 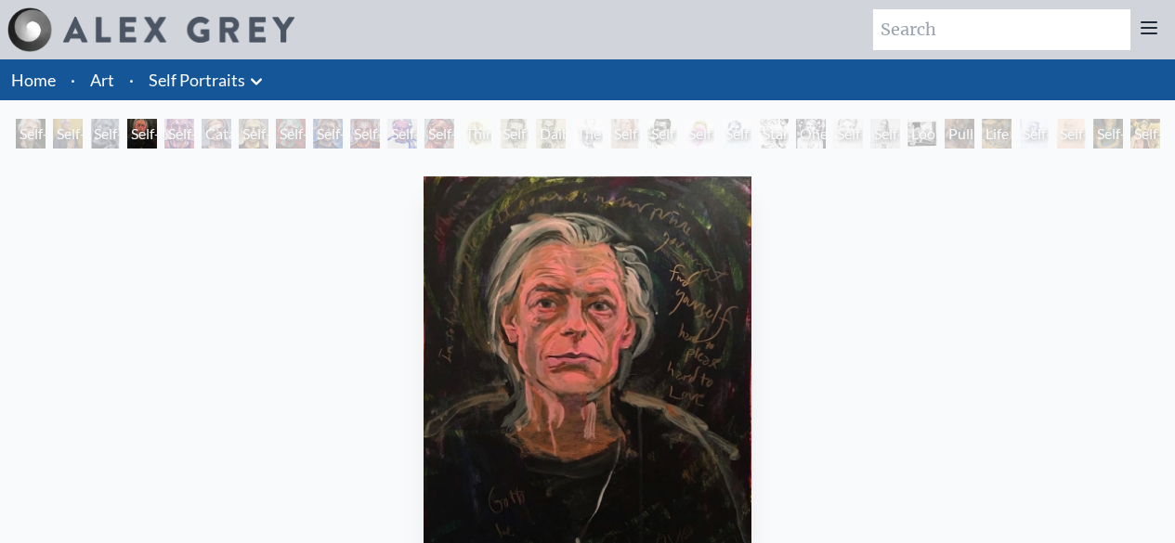 I want to click on div: Staring Down the Great Chain of Being, so click(x=774, y=134).